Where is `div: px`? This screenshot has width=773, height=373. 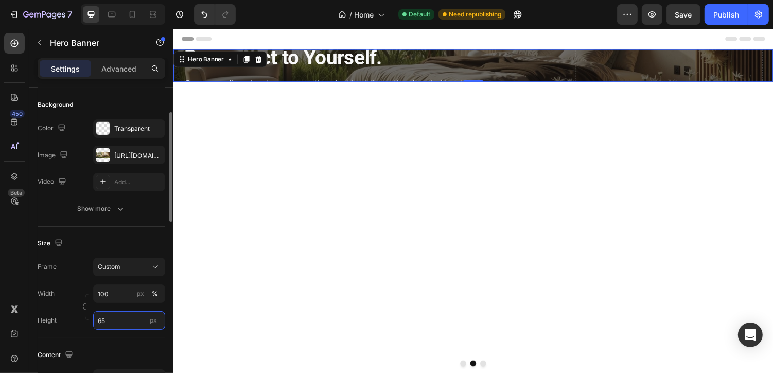 div: px is located at coordinates (141, 294).